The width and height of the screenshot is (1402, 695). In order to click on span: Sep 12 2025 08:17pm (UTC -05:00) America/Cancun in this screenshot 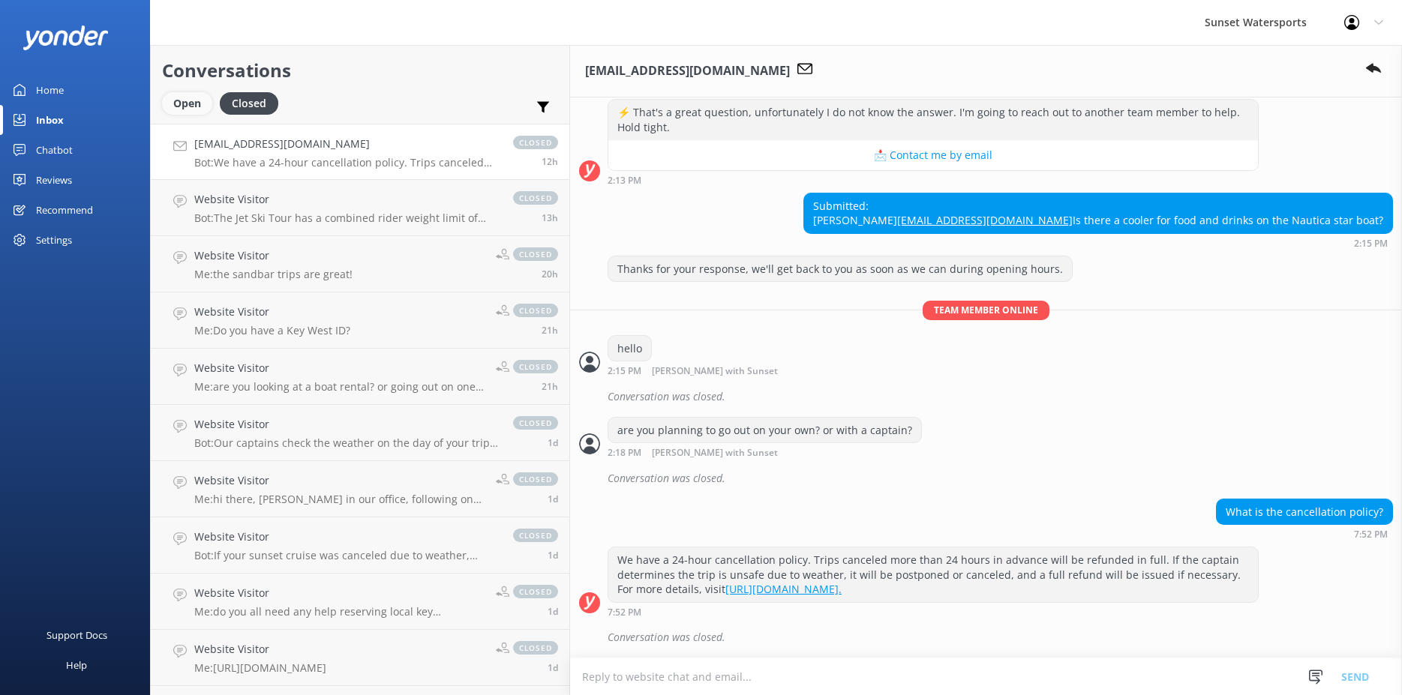, I will do `click(553, 499)`.